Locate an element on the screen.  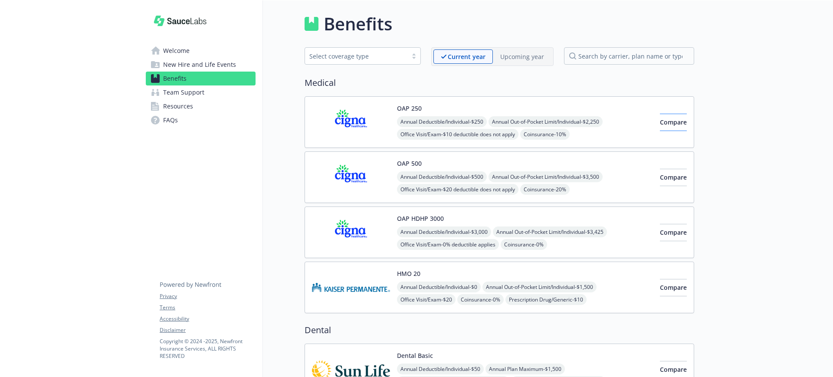
span: Annual Out-of-Pocket Limit/Individual - $1,500 is located at coordinates (539, 287).